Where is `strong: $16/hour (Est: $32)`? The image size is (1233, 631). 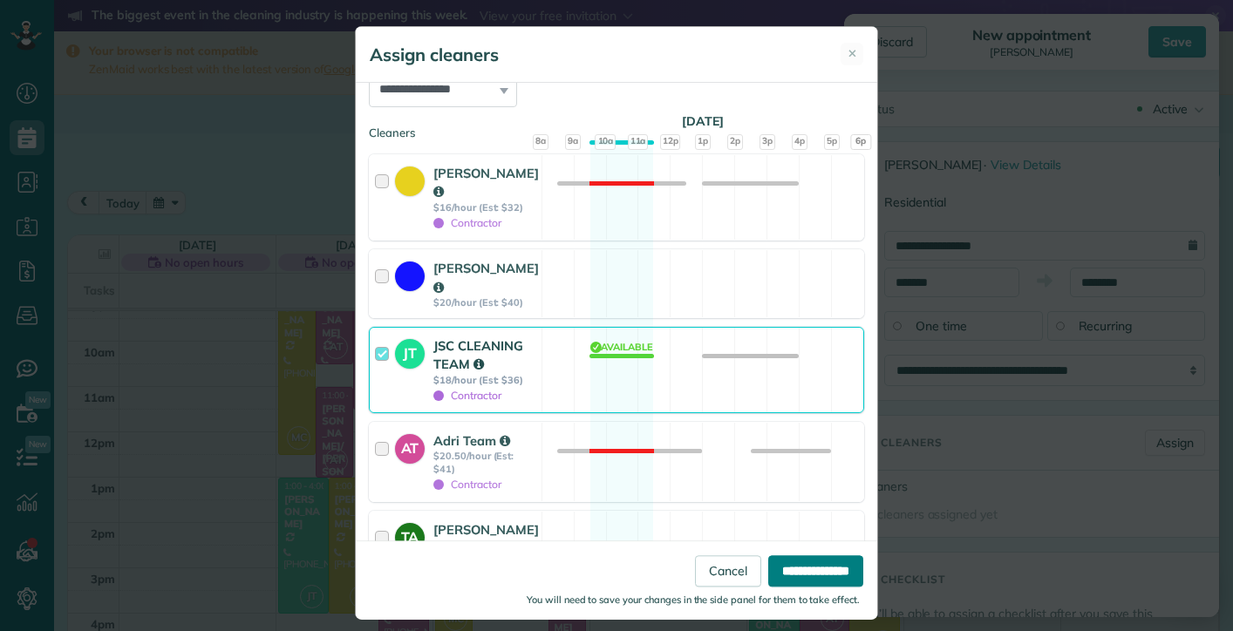
strong: $16/hour (Est: $32) is located at coordinates (486, 208).